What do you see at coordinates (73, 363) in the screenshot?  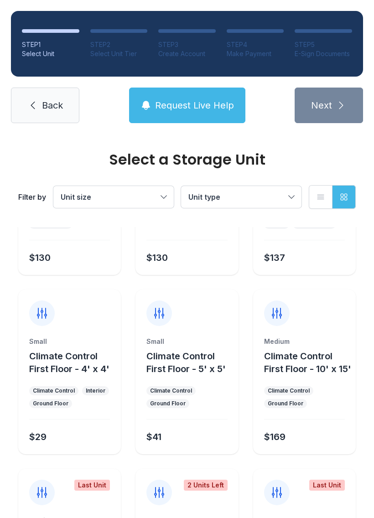 I see `button: Climate Control First Floor - 4' x 4'` at bounding box center [73, 363].